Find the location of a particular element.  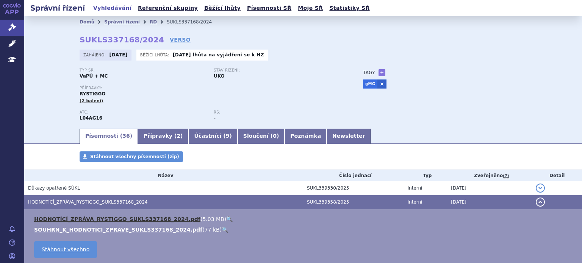

strong: UKO is located at coordinates (219, 76).